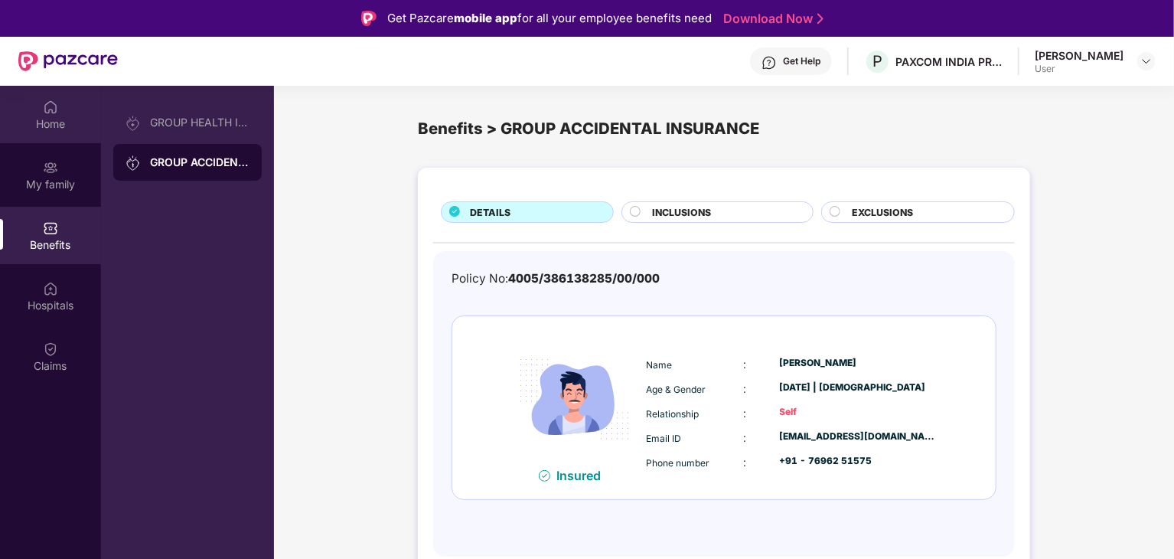 The width and height of the screenshot is (1174, 559). Describe the element at coordinates (883, 212) in the screenshot. I see `span: EXCLUSIONS` at that location.